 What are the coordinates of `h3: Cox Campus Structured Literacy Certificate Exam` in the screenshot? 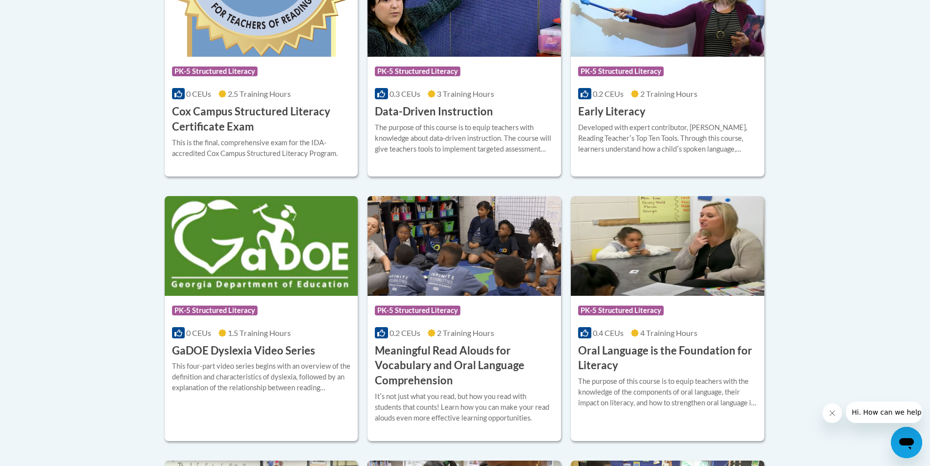 It's located at (262, 119).